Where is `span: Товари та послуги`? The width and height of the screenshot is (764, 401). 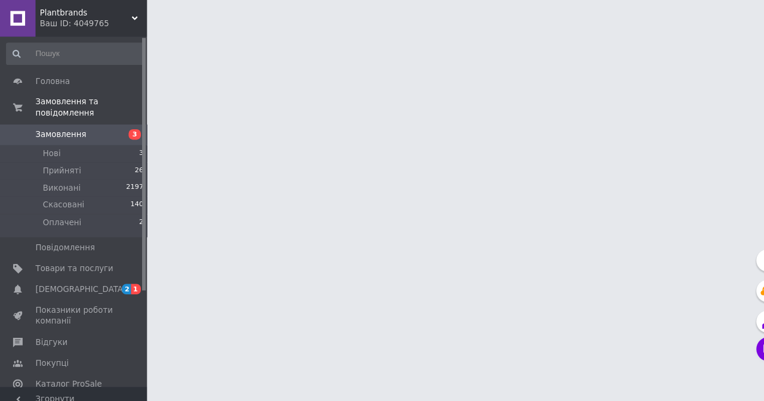 span: Товари та послуги is located at coordinates (72, 262).